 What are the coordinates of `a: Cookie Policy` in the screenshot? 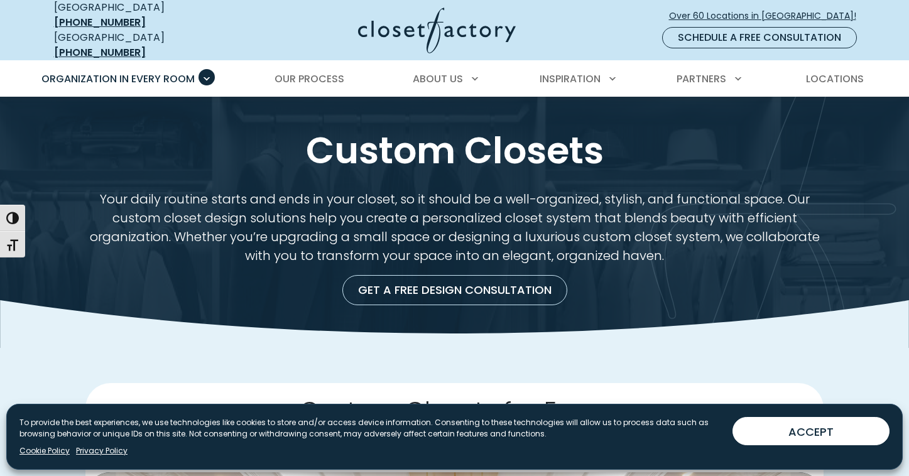 It's located at (45, 451).